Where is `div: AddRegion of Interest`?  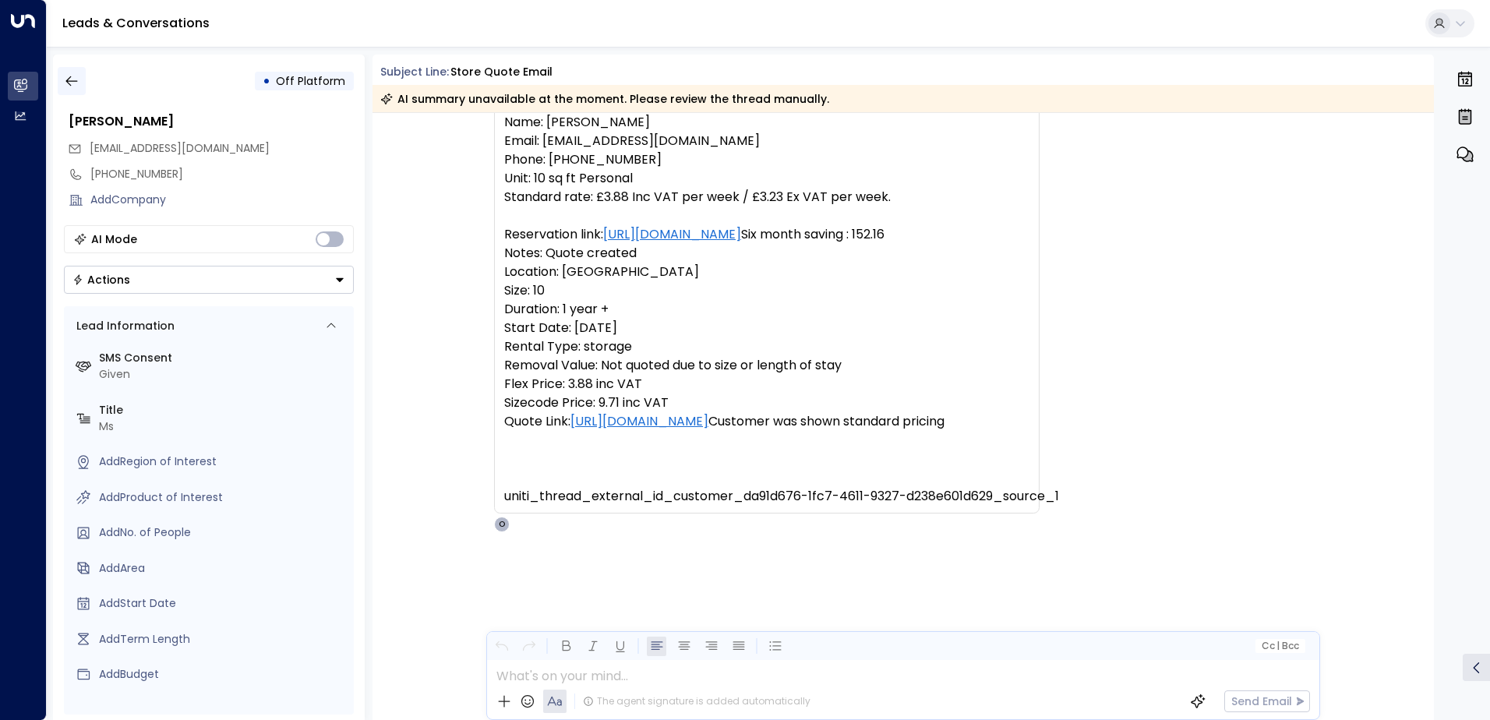
div: AddRegion of Interest is located at coordinates (223, 461).